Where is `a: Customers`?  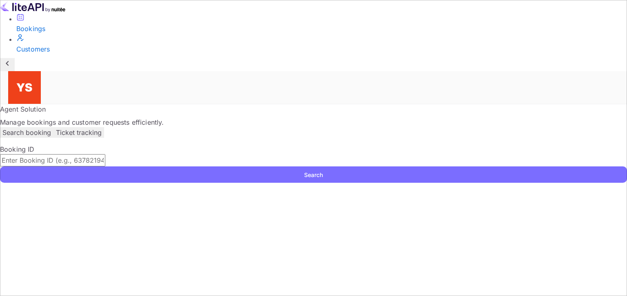 a: Customers is located at coordinates (322, 44).